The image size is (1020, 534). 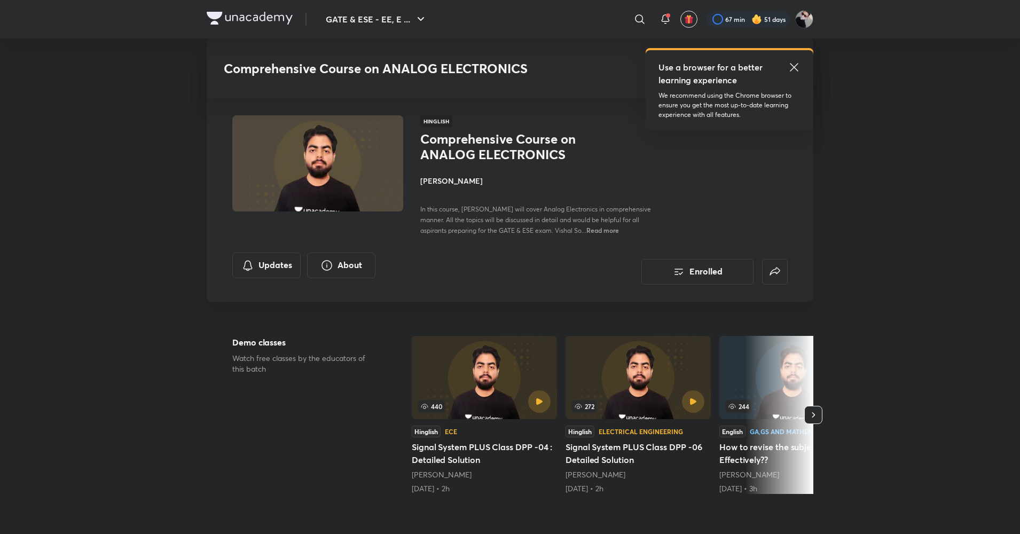 I want to click on a: How to revise the subject Effectively??, so click(x=792, y=415).